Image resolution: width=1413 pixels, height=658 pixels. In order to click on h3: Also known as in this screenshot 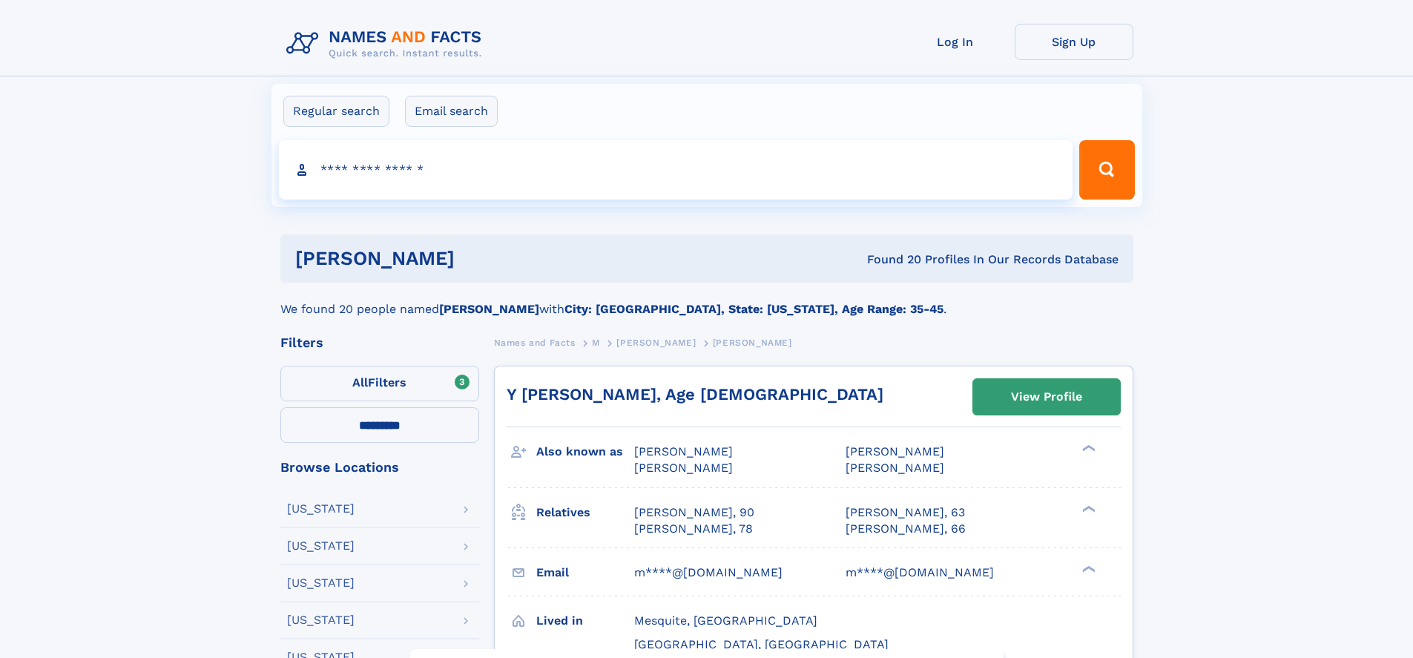, I will do `click(585, 452)`.